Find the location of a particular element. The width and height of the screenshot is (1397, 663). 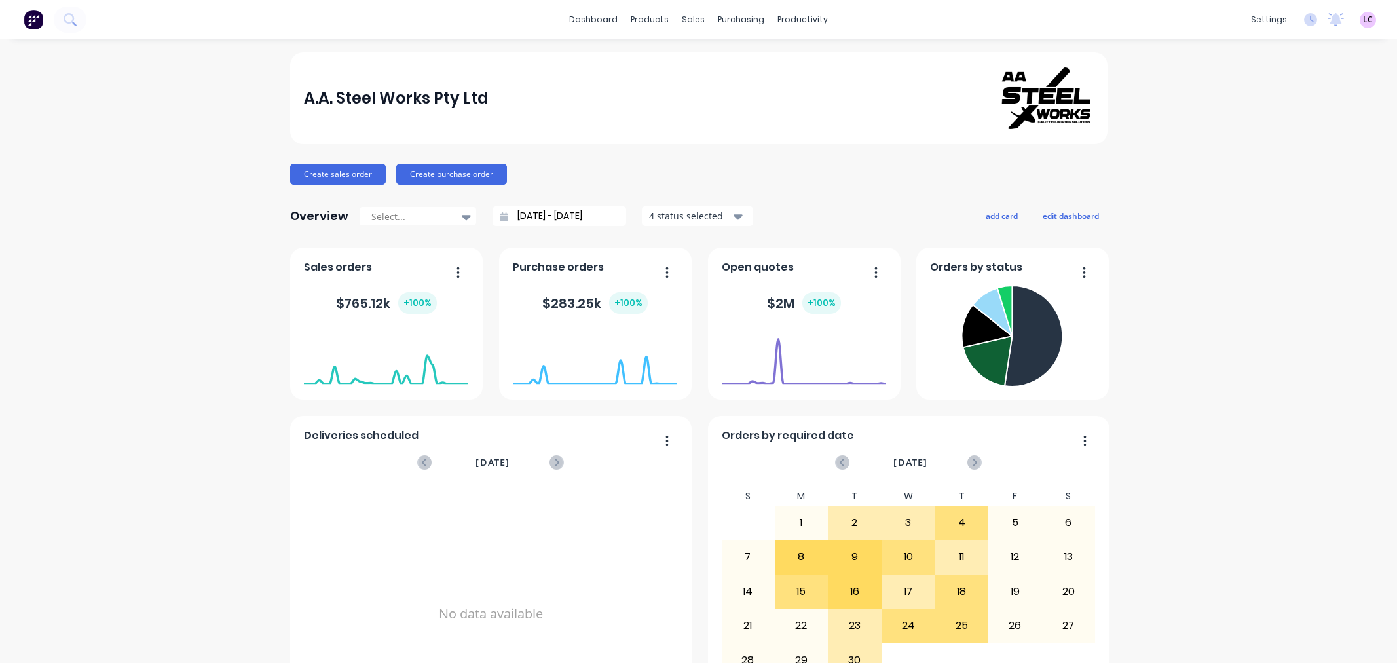

div: 19 is located at coordinates (1015, 591).